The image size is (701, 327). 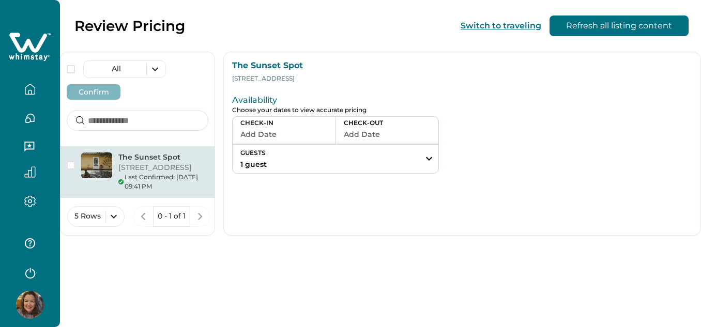 I want to click on button: previous page, so click(x=143, y=216).